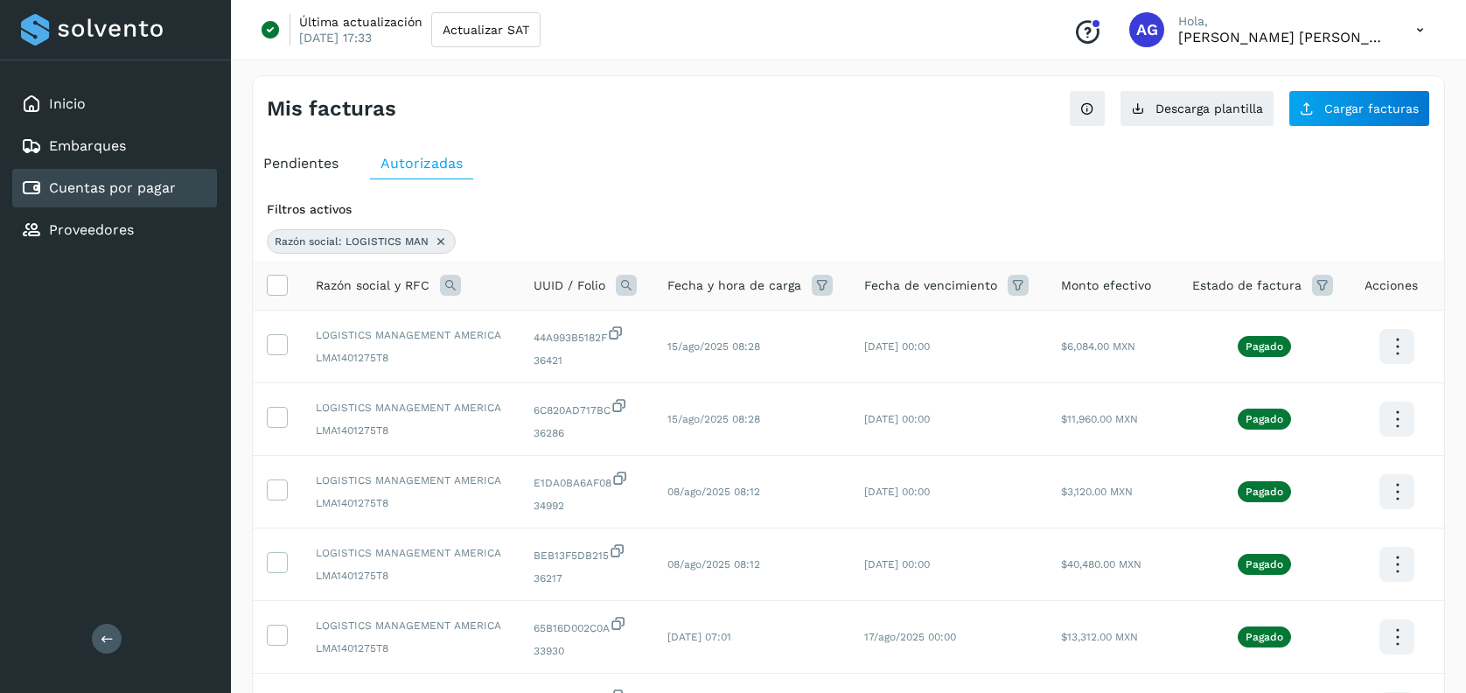 The image size is (1466, 693). I want to click on span: Actualizar SAT, so click(486, 30).